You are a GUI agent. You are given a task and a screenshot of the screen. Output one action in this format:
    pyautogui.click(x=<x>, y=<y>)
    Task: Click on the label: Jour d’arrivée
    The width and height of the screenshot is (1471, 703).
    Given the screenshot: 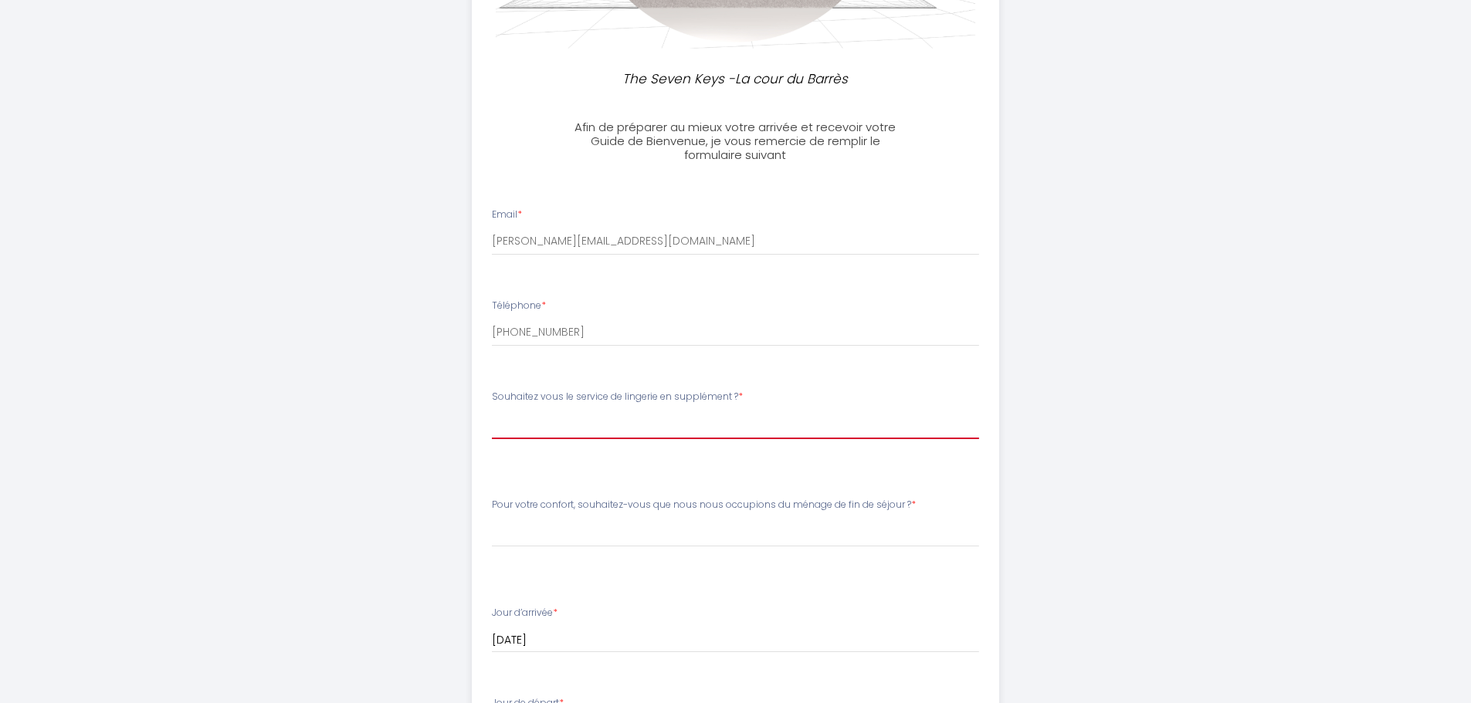 What is the action you would take?
    pyautogui.click(x=524, y=613)
    